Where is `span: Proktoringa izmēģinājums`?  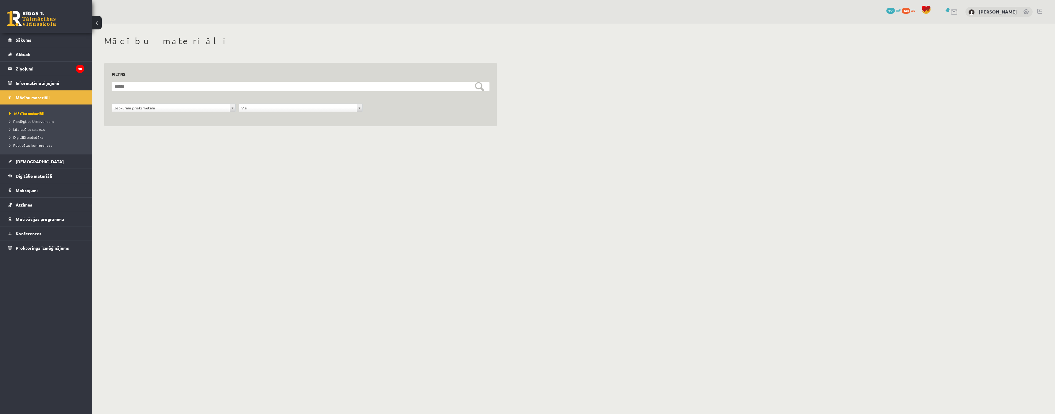
span: Proktoringa izmēģinājums is located at coordinates (42, 248).